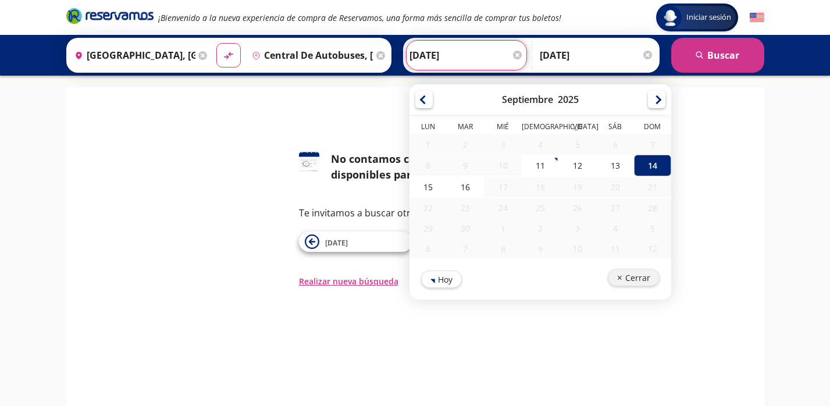  What do you see at coordinates (540, 187) in the screenshot?
I see `div: 18-Sep-25` at bounding box center [540, 187].